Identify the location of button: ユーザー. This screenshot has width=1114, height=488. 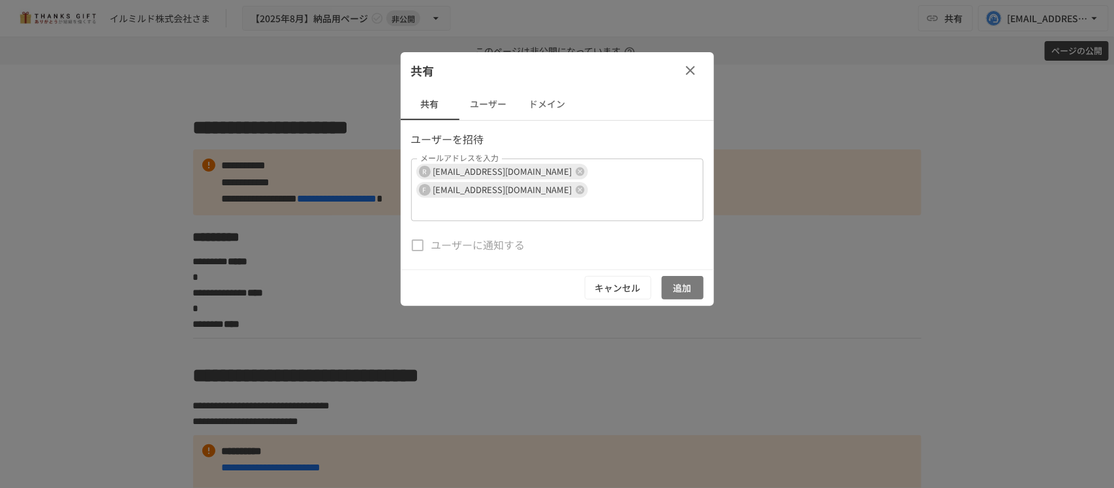
(489, 104).